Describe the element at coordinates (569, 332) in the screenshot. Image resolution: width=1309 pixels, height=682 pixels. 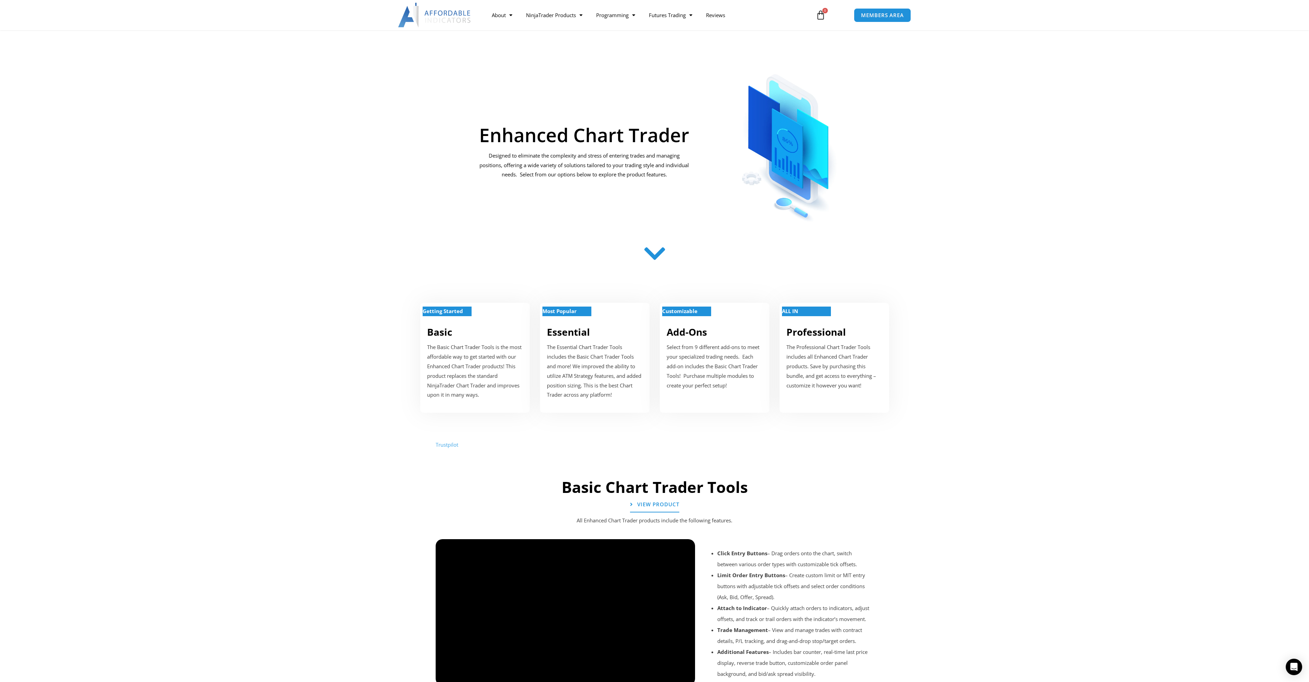
I see `a: Essential` at that location.